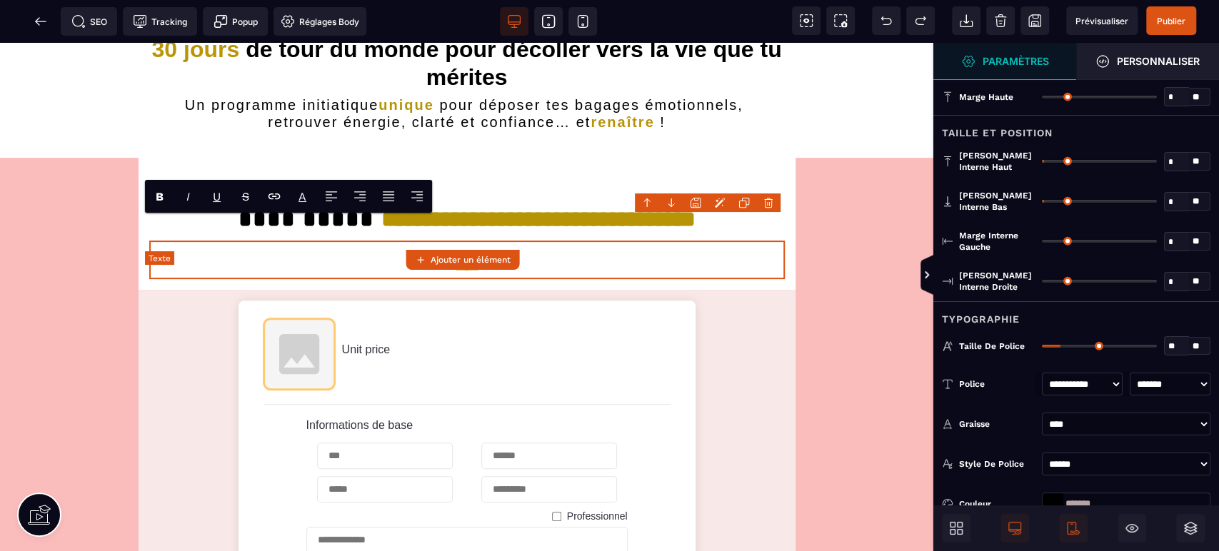 The image size is (1219, 551). I want to click on span: Favicon, so click(320, 21).